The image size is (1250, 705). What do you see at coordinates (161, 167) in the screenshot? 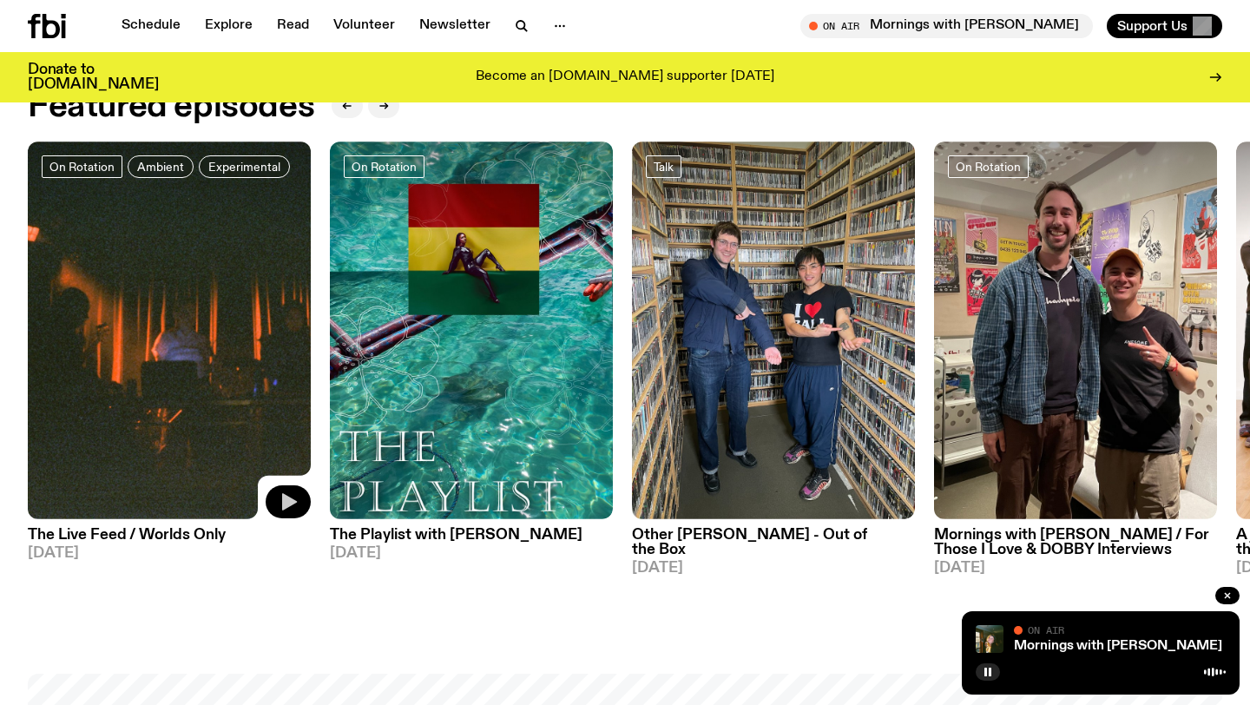
I see `a: Ambient` at bounding box center [161, 167].